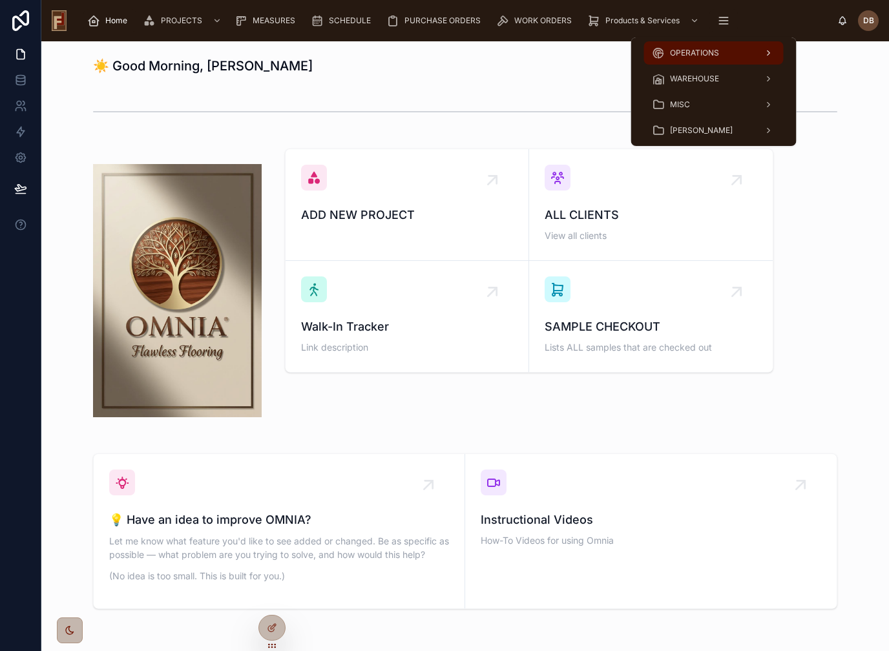 Image resolution: width=889 pixels, height=651 pixels. What do you see at coordinates (651, 520) in the screenshot?
I see `span: Instructional Videos` at bounding box center [651, 520].